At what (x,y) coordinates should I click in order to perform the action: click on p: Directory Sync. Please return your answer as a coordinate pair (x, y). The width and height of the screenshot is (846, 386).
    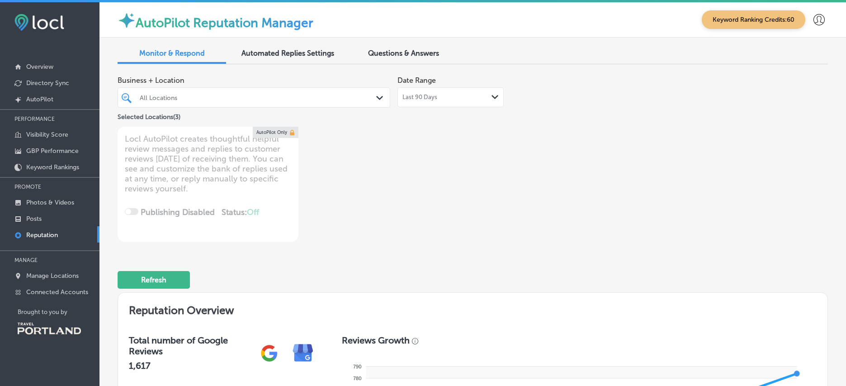
    Looking at the image, I should click on (47, 83).